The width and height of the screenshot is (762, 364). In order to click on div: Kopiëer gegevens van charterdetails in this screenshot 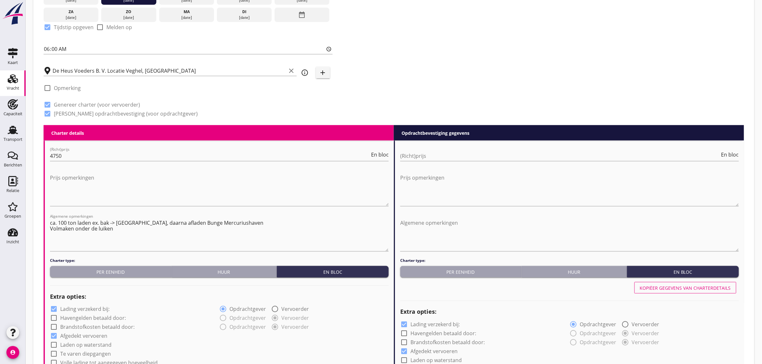, I will do `click(685, 288)`.